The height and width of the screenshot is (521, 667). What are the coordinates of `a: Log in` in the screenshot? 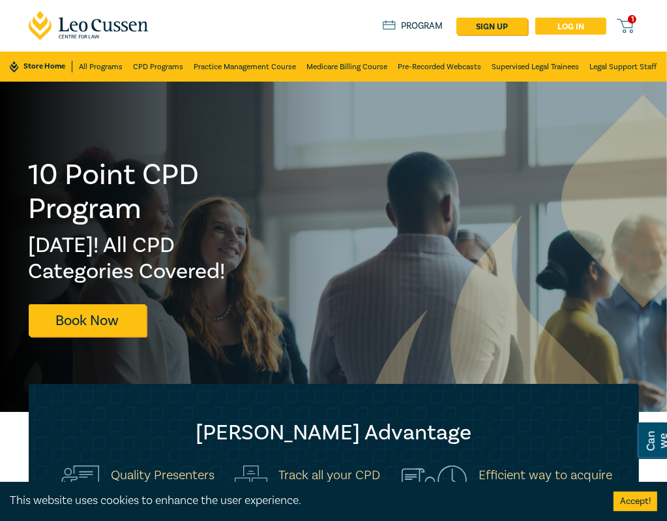 It's located at (571, 26).